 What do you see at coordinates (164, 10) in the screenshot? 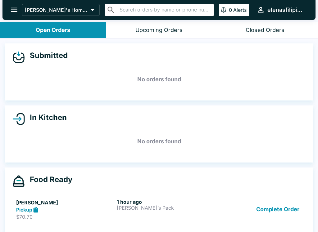
I see `input: Search orders by name or phone number` at bounding box center [164, 10].